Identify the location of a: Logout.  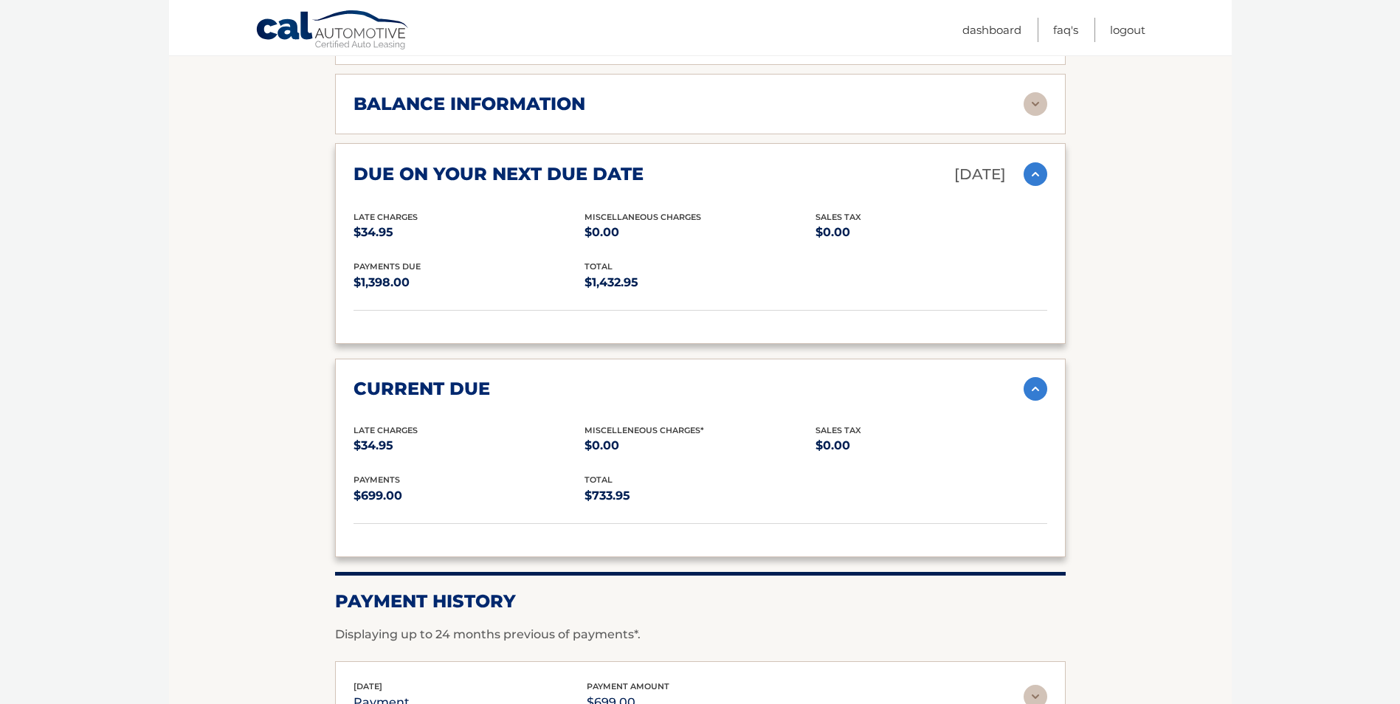
(1128, 30).